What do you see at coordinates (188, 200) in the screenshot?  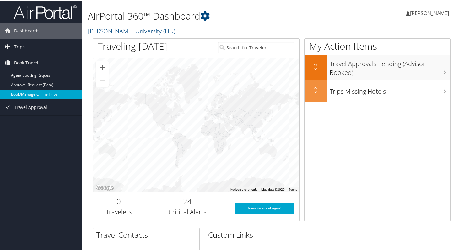 I see `h2: 24` at bounding box center [188, 200].